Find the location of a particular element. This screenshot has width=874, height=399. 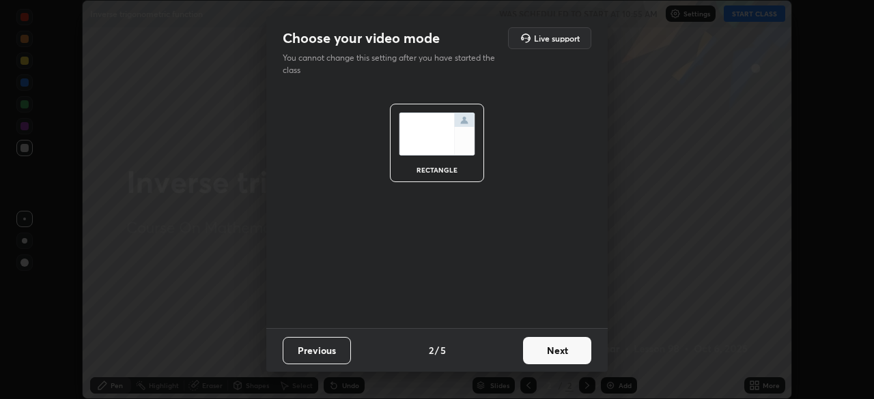

h4: 2 is located at coordinates (431, 350).